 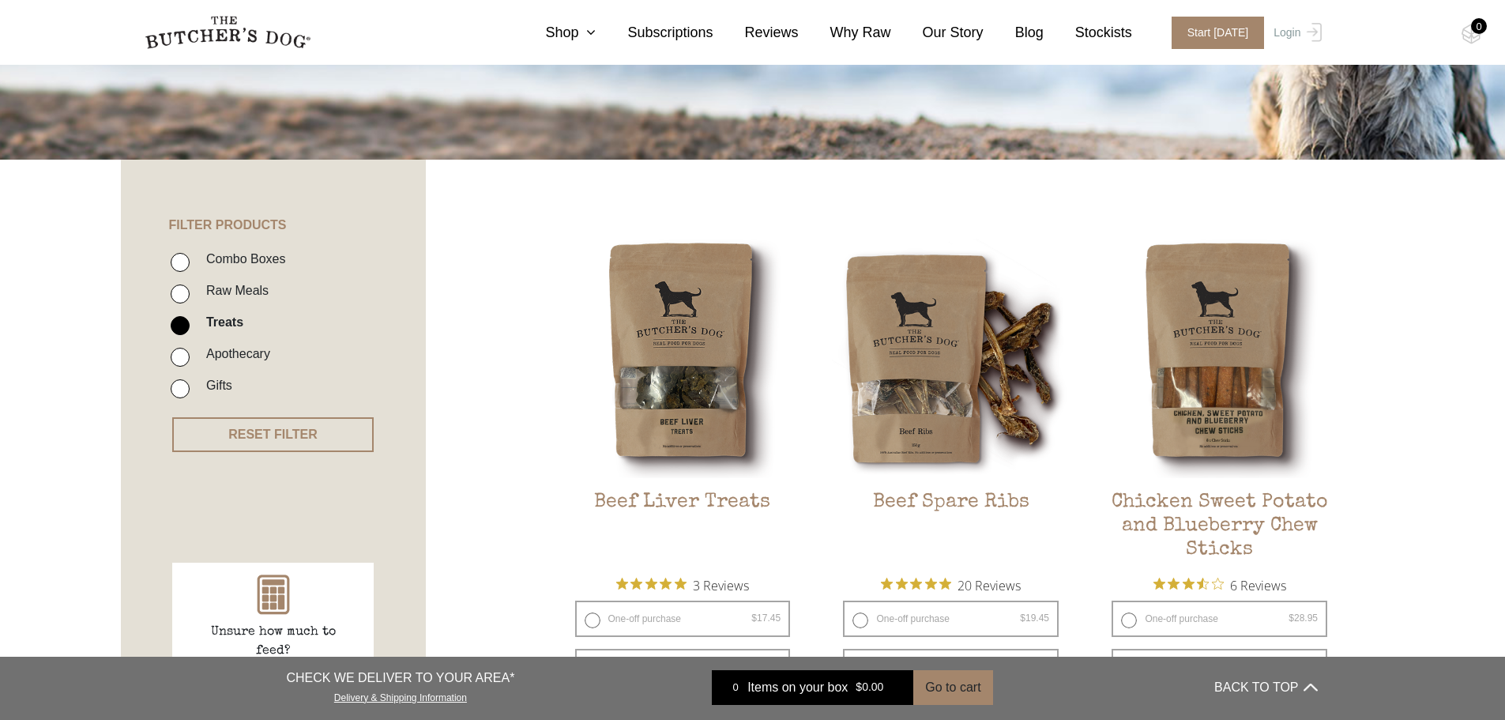 What do you see at coordinates (654, 32) in the screenshot?
I see `a: Subscriptions` at bounding box center [654, 32].